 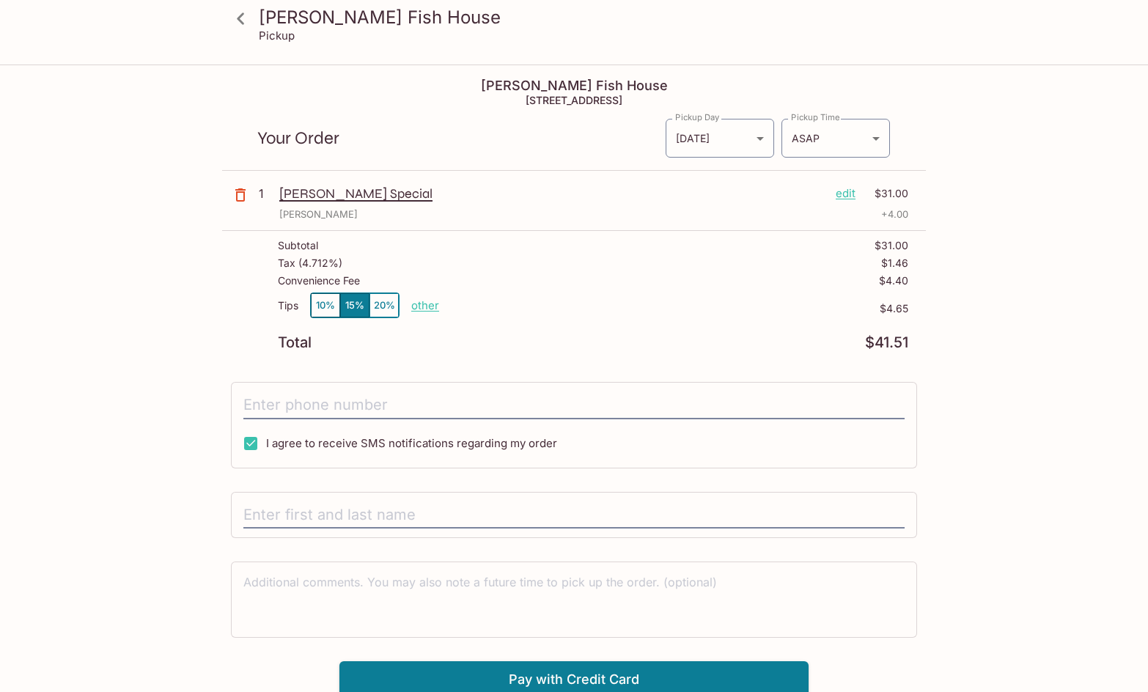 I want to click on p: Tips, so click(x=288, y=306).